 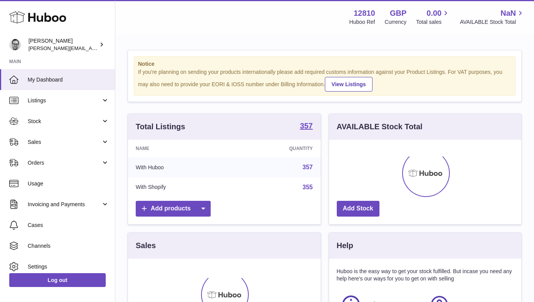 I want to click on td: With Shopify, so click(x=180, y=187).